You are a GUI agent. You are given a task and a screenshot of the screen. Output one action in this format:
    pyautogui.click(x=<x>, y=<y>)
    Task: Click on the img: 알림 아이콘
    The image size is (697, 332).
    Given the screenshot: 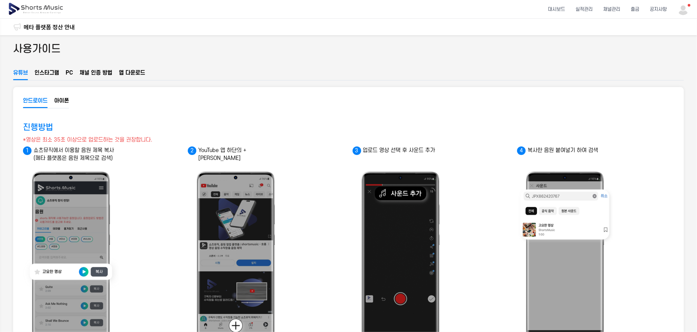 What is the action you would take?
    pyautogui.click(x=17, y=27)
    